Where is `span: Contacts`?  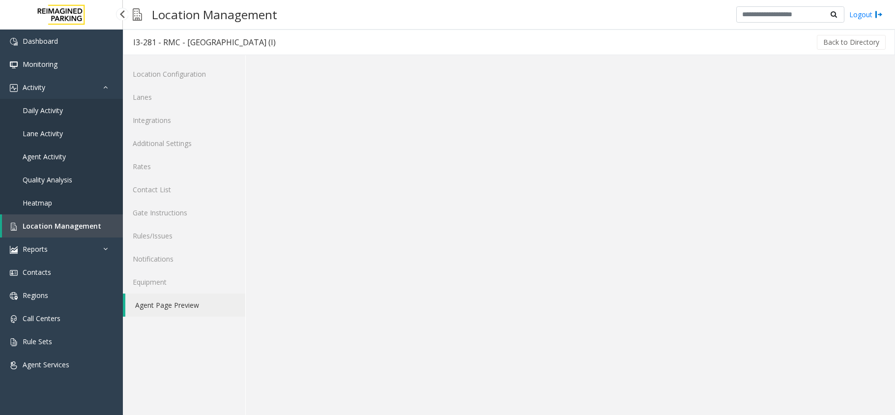 span: Contacts is located at coordinates (37, 272).